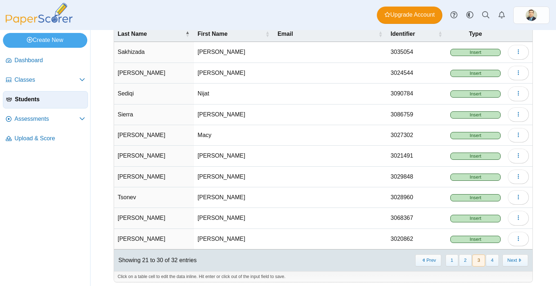  I want to click on button: 2, so click(465, 260).